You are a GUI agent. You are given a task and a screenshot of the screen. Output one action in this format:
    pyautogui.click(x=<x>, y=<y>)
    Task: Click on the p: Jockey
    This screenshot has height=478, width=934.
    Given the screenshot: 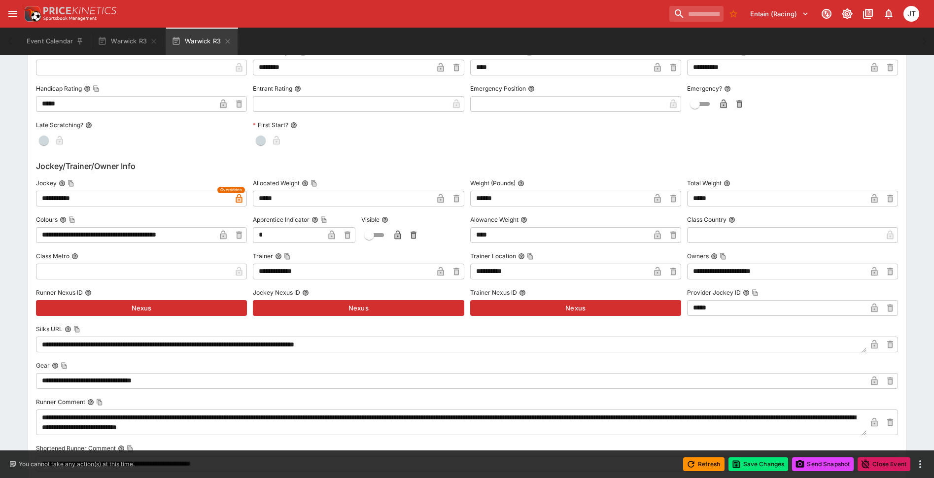 What is the action you would take?
    pyautogui.click(x=46, y=183)
    